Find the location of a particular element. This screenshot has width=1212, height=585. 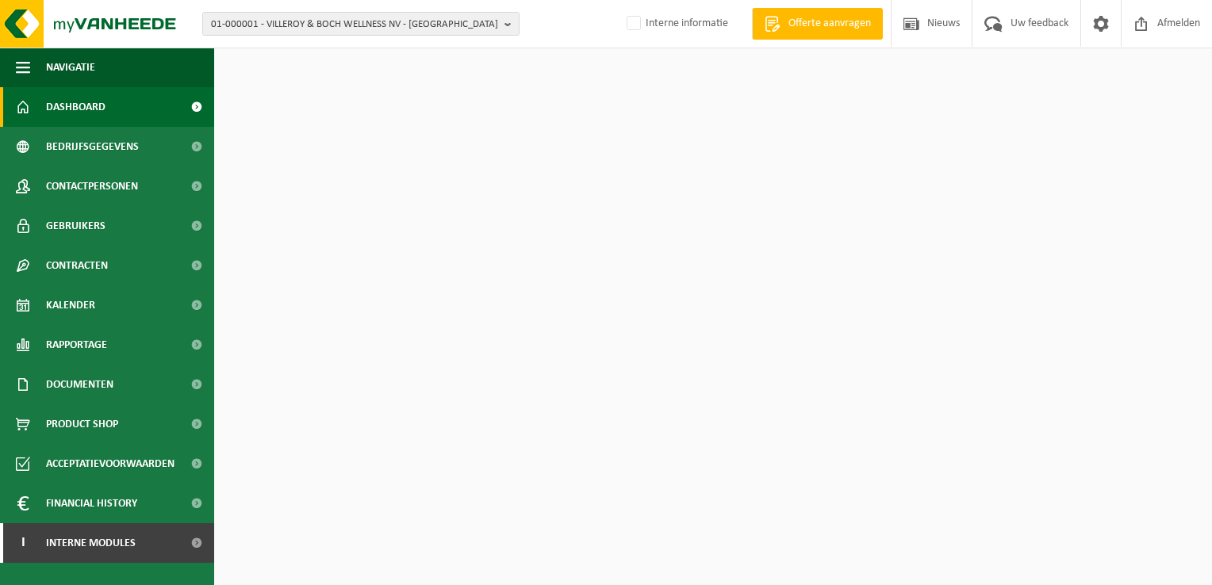

span: Offerte aanvragen is located at coordinates (830, 24).